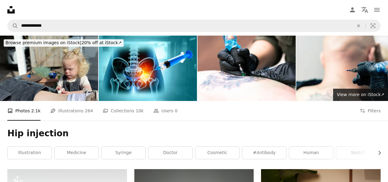  What do you see at coordinates (370, 111) in the screenshot?
I see `button: Filters` at bounding box center [370, 111].